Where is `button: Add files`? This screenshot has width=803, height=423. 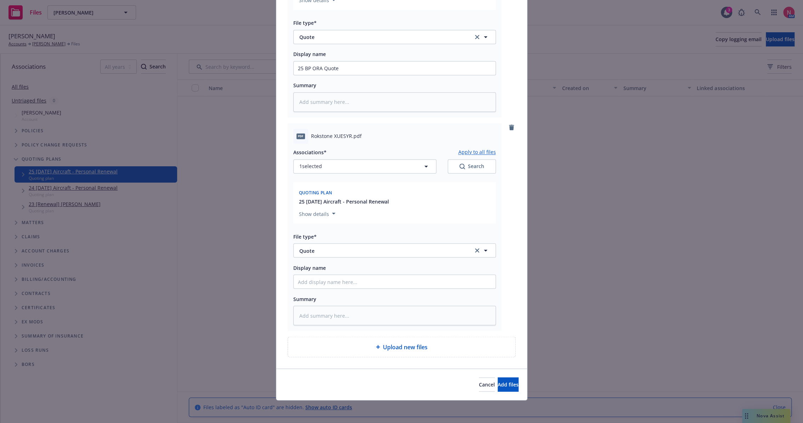
button: Add files is located at coordinates (508, 384).